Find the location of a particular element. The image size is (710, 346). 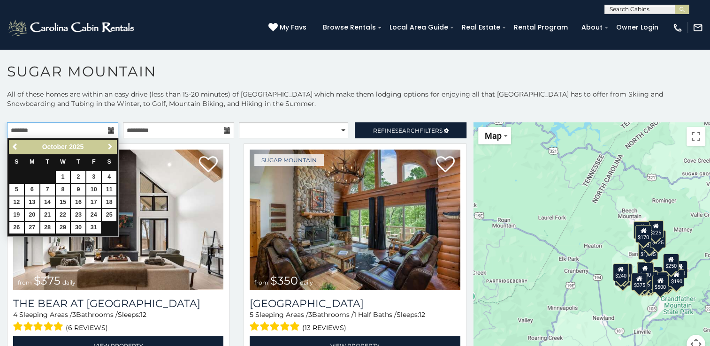

span: Previous is located at coordinates (15, 147).